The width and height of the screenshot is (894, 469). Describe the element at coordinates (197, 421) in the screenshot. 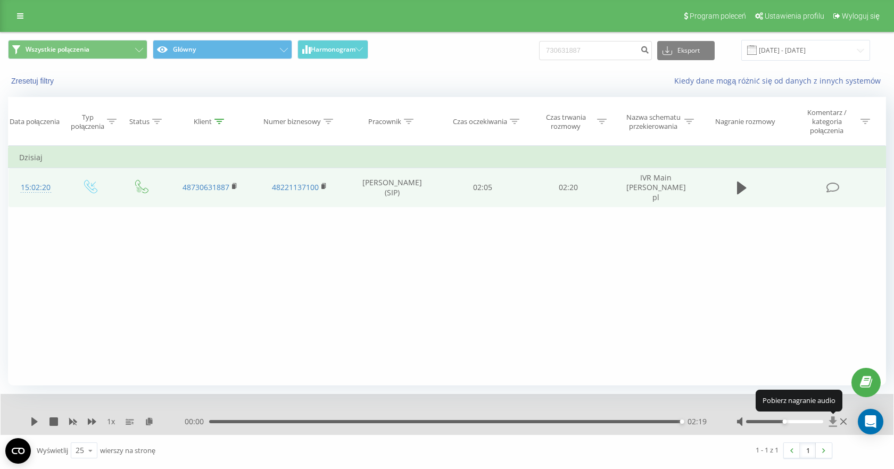

I see `span: 00:00` at that location.